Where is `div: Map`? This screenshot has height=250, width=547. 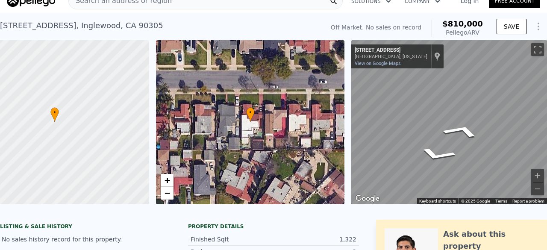 div: Map is located at coordinates (449, 122).